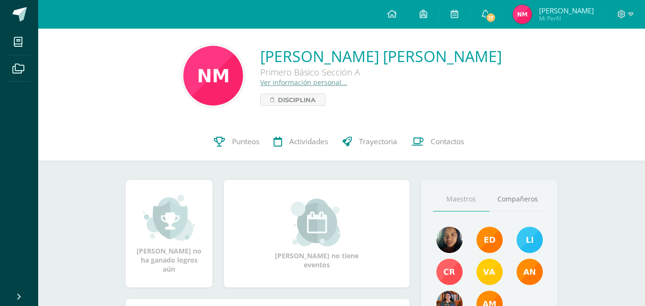 The image size is (645, 306). Describe the element at coordinates (308, 141) in the screenshot. I see `span: Actividades` at that location.